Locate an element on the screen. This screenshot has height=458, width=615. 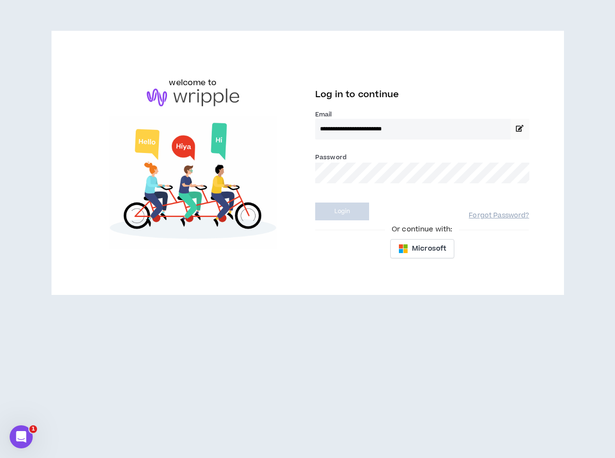
label: Email is located at coordinates (422, 114).